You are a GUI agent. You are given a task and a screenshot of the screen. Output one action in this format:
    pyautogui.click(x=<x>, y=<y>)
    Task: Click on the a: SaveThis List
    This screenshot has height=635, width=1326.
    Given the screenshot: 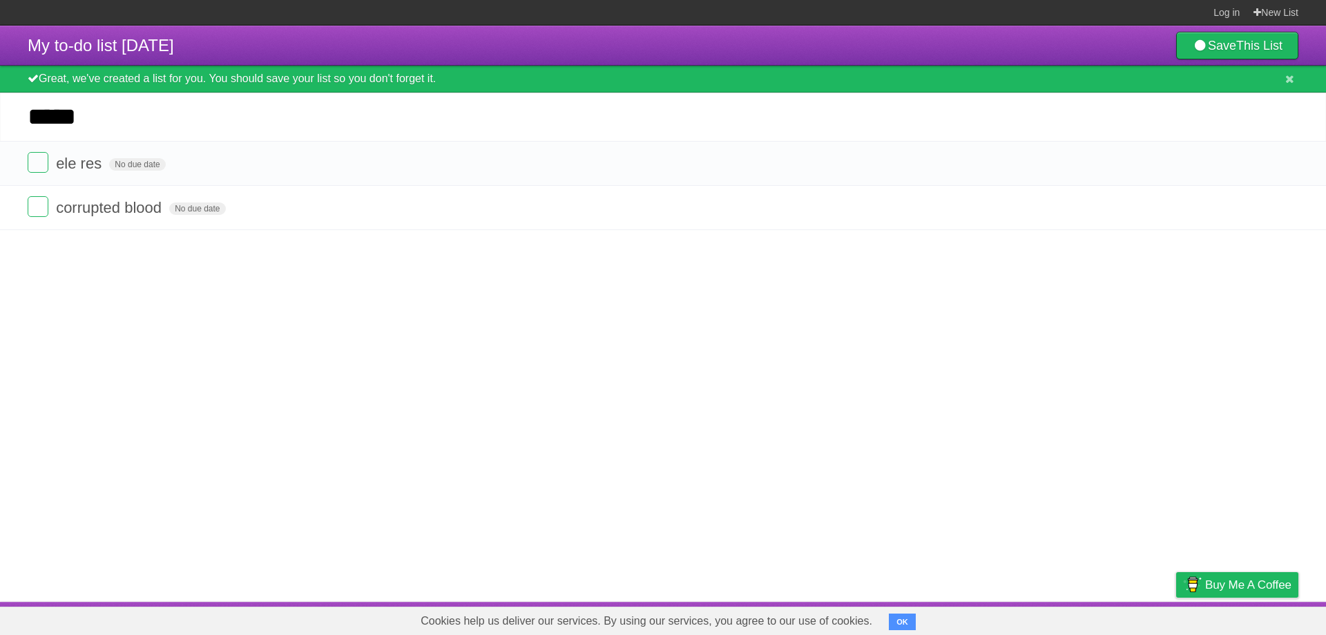 What is the action you would take?
    pyautogui.click(x=1237, y=46)
    